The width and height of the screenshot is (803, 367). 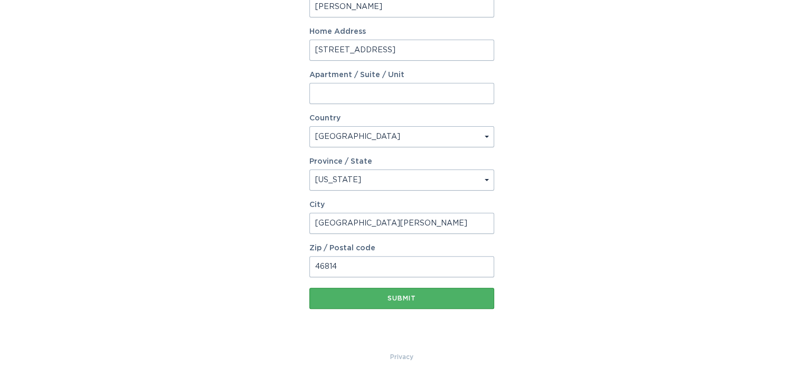 I want to click on label: Home Address, so click(x=402, y=32).